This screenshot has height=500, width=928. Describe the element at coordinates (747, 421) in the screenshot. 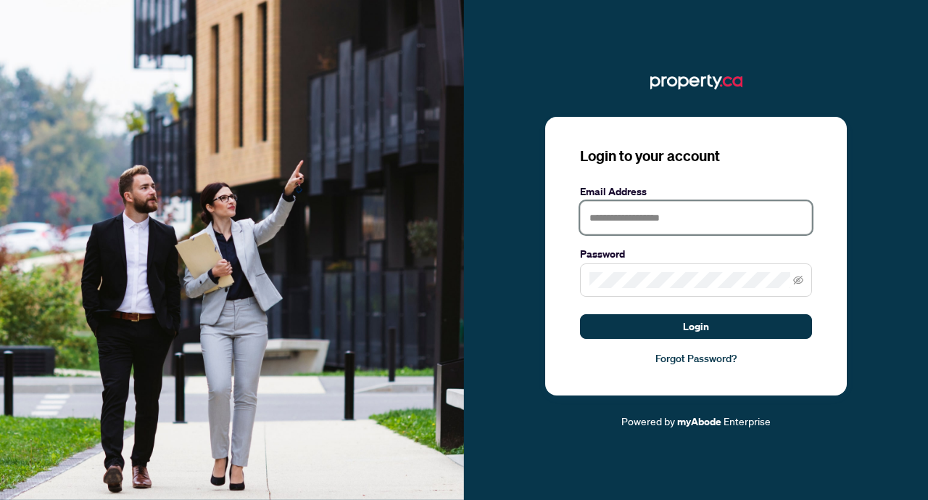

I see `span: Enterprise` at that location.